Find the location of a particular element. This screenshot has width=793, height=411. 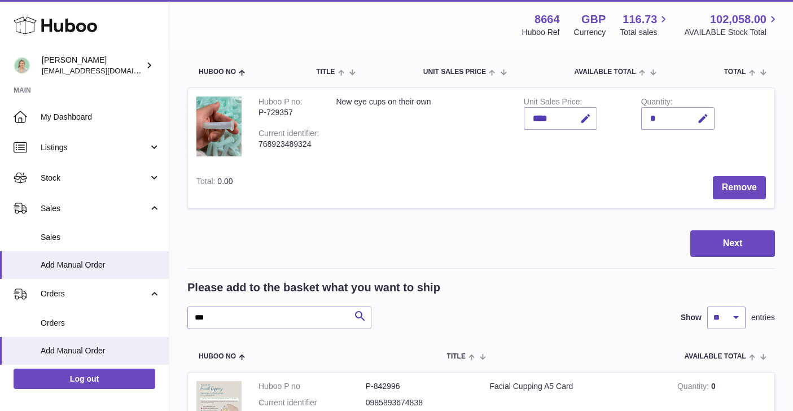

div: P-729357 is located at coordinates (288, 112).